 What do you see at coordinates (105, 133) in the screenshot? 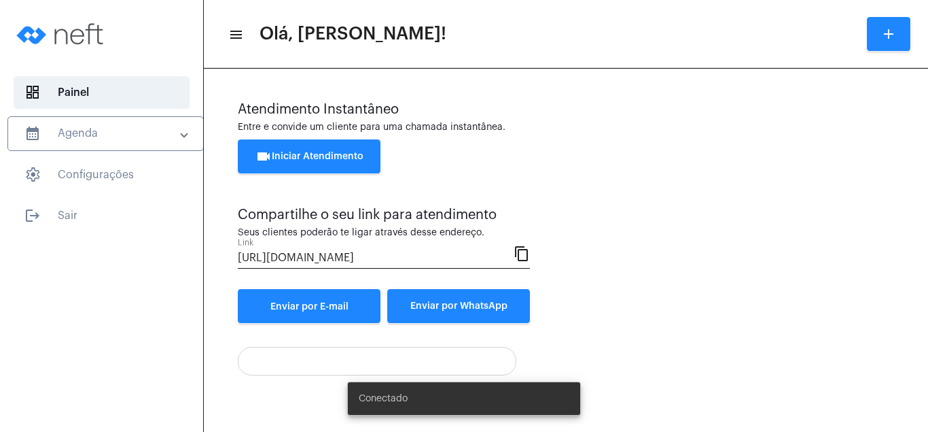
I see `mat-expansion-panel-header: sidenav iconAgenda` at bounding box center [105, 133].